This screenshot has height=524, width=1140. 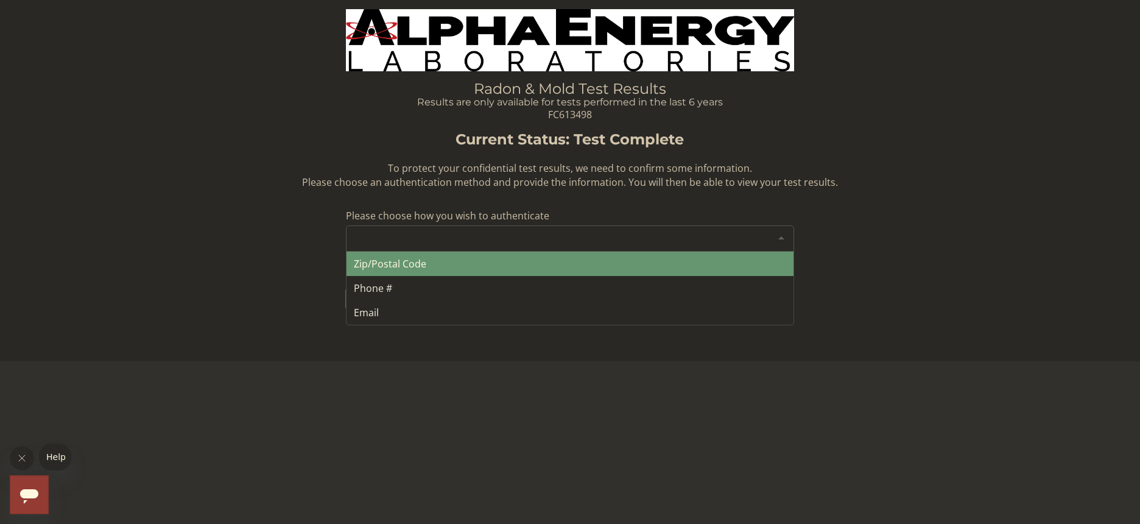 I want to click on h1: Radon & Mold Test Results, so click(x=570, y=89).